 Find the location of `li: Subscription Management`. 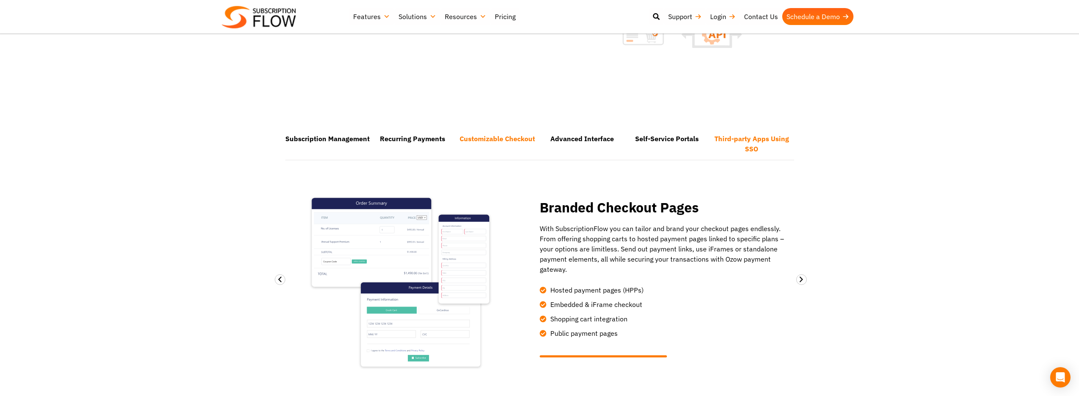

li: Subscription Management is located at coordinates (328, 144).